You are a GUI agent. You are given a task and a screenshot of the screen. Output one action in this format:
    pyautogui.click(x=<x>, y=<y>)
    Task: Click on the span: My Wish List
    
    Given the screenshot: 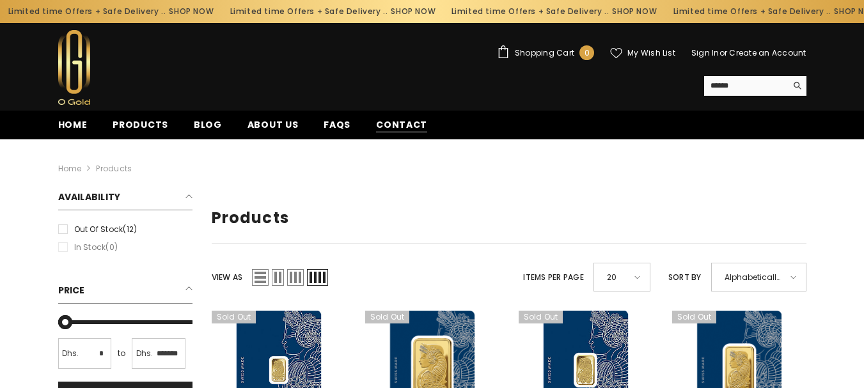 What is the action you would take?
    pyautogui.click(x=651, y=53)
    